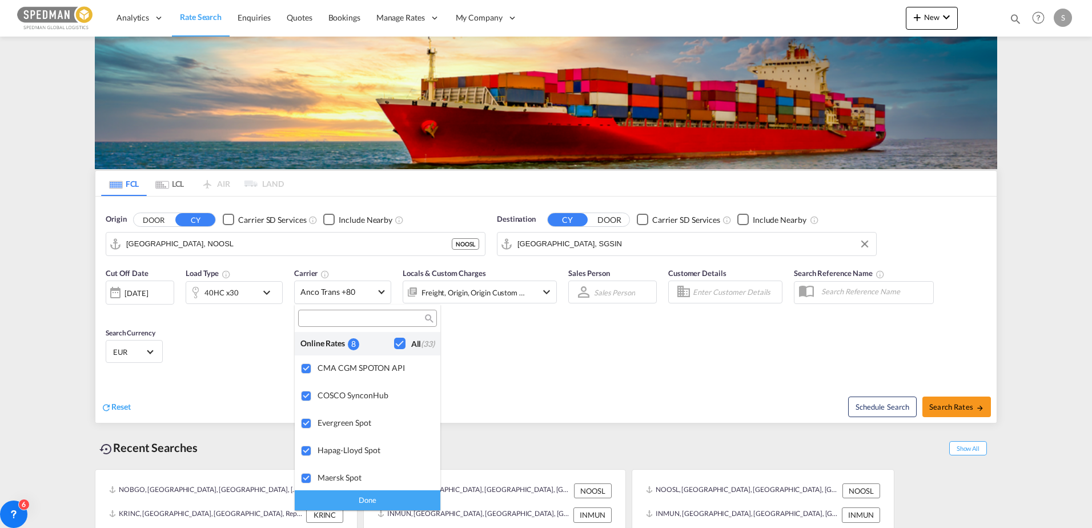 Image resolution: width=1092 pixels, height=528 pixels. What do you see at coordinates (374, 450) in the screenshot?
I see `div: Hapag-Lloyd Spot` at bounding box center [374, 450].